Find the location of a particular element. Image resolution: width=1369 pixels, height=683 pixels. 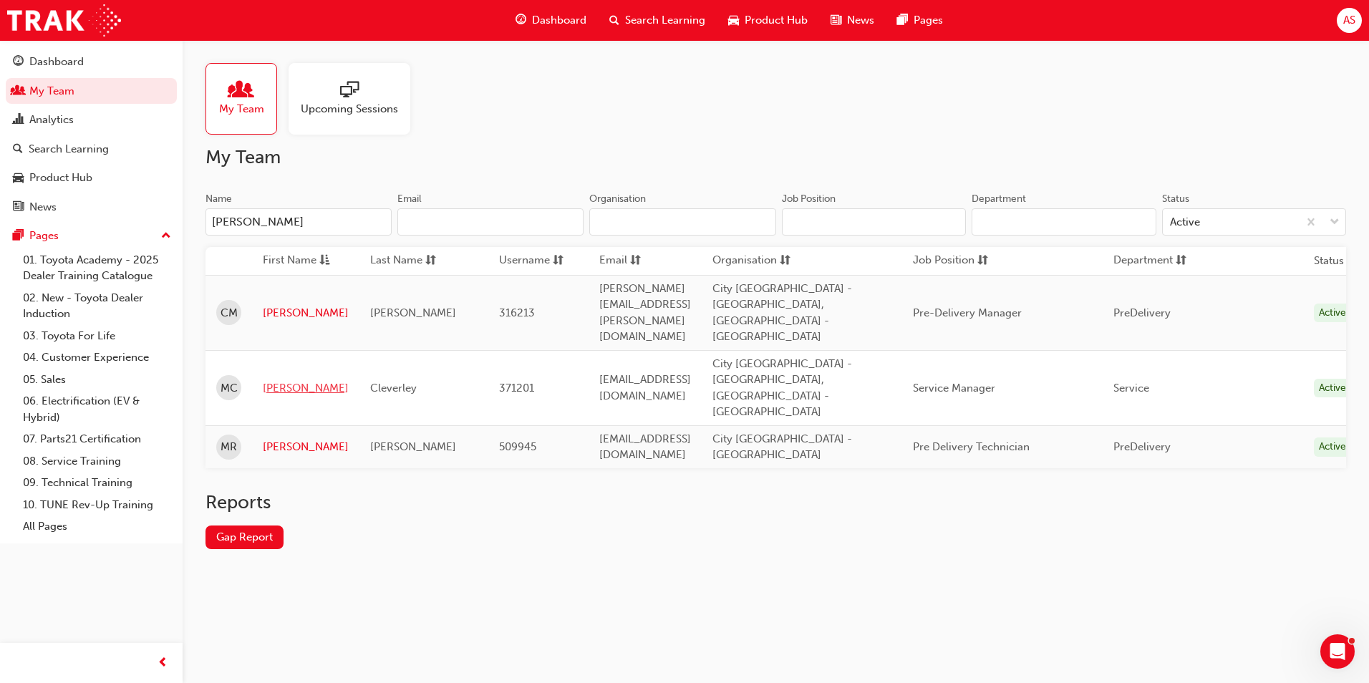

span: Service is located at coordinates (1131, 388).